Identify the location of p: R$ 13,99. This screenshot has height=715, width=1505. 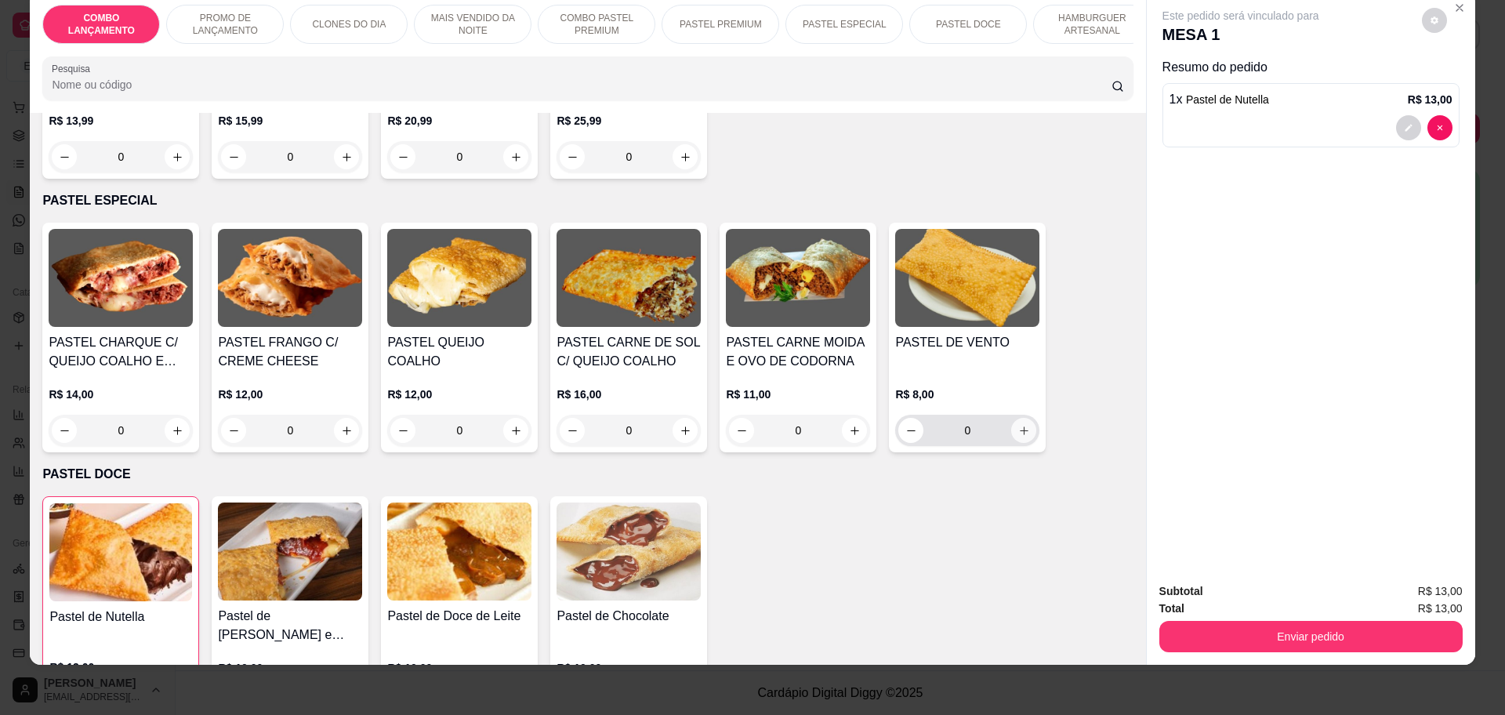
(121, 121).